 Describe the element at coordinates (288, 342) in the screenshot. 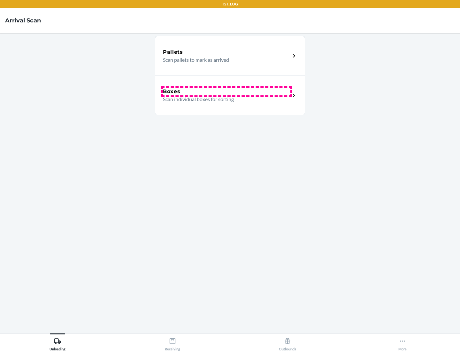

I see `button: Outbounds` at that location.